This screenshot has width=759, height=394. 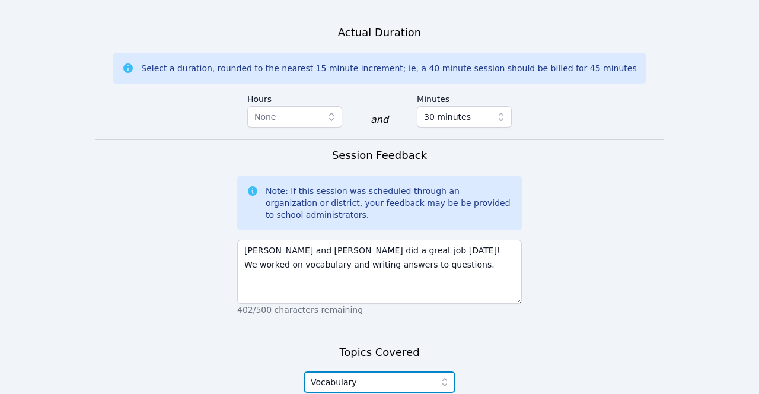 What do you see at coordinates (380, 120) in the screenshot?
I see `div: and` at bounding box center [380, 120].